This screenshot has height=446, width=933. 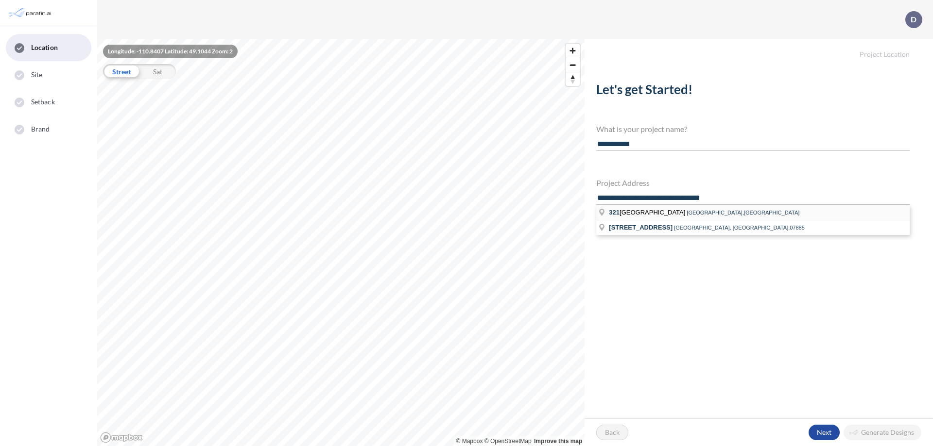 I want to click on h4: What is your project name?, so click(x=753, y=129).